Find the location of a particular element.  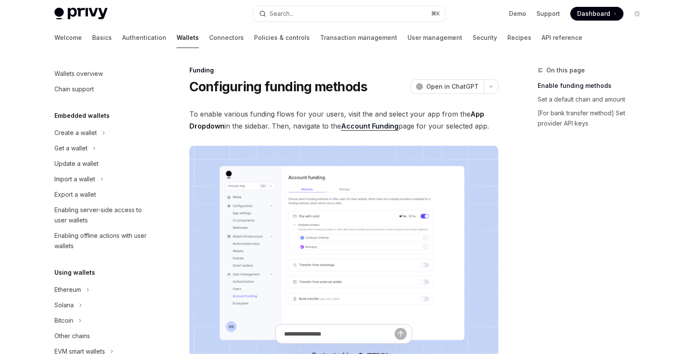

a: Welcome is located at coordinates (68, 38).